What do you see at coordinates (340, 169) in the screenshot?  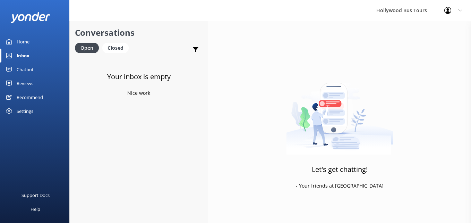 I see `h3: Let's get chatting!` at bounding box center [340, 169].